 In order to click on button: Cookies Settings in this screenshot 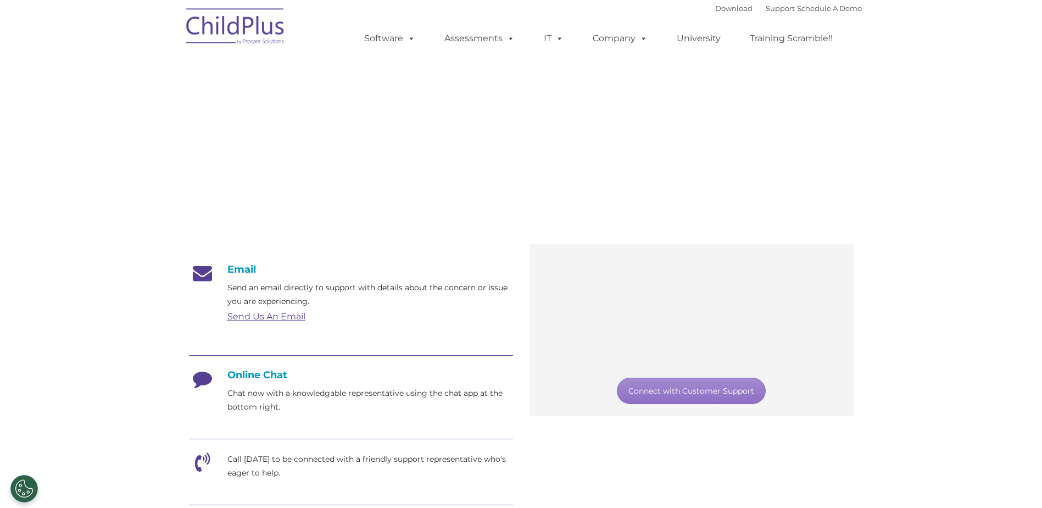, I will do `click(24, 488)`.